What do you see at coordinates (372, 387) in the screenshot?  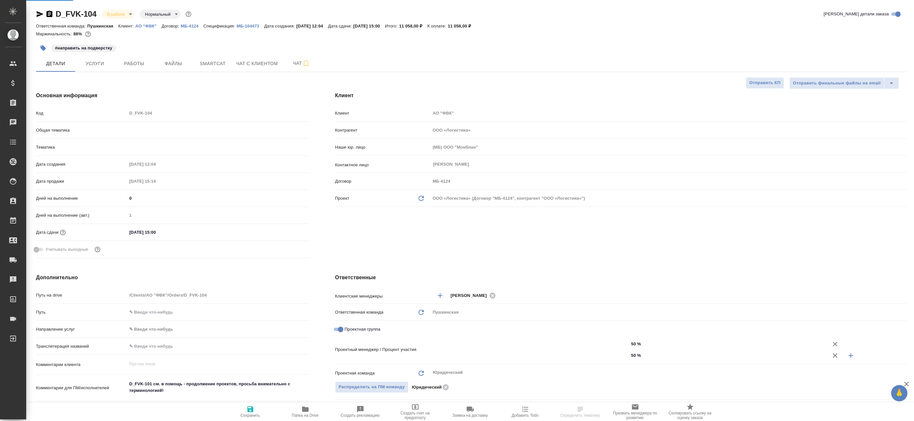 I see `span: В заказе уже есть ответственный ПМ или ПМ группа` at bounding box center [372, 387].